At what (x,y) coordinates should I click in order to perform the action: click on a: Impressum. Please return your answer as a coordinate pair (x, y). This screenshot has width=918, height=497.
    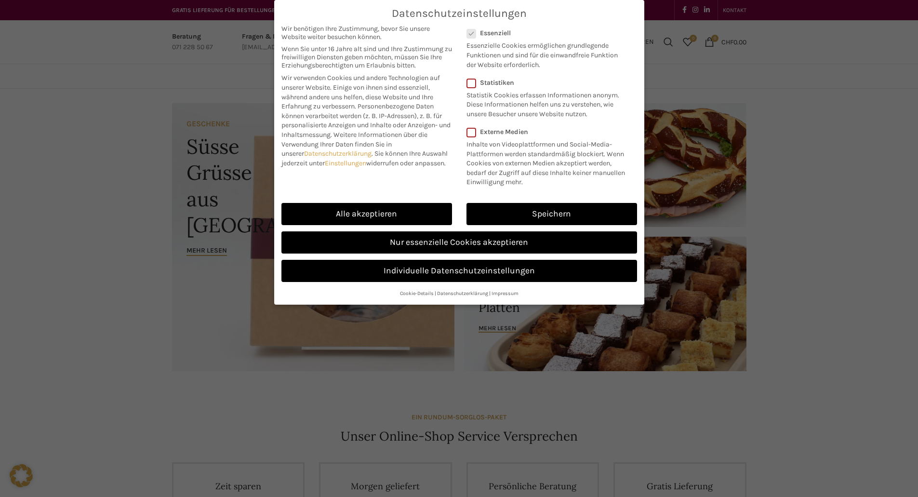
    Looking at the image, I should click on (505, 293).